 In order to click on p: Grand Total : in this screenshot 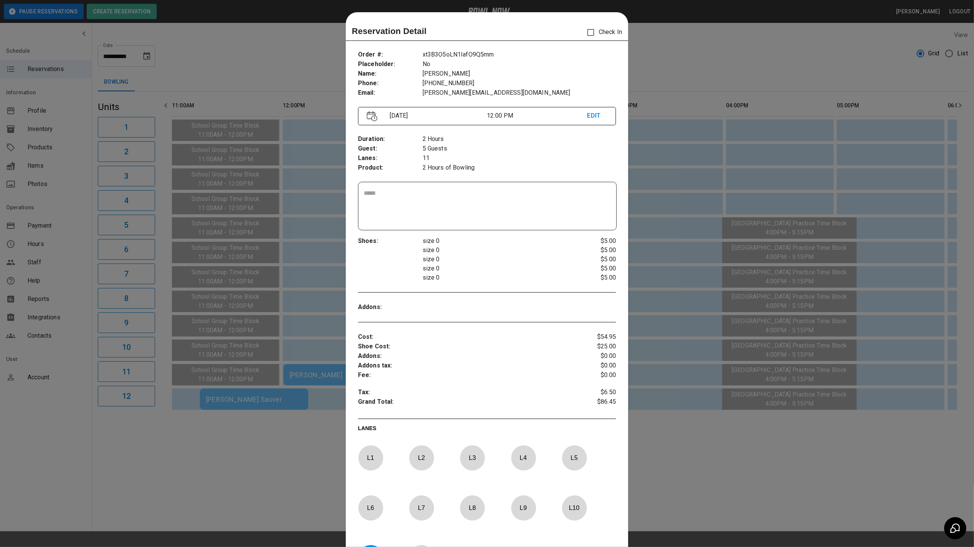, I will do `click(465, 403)`.